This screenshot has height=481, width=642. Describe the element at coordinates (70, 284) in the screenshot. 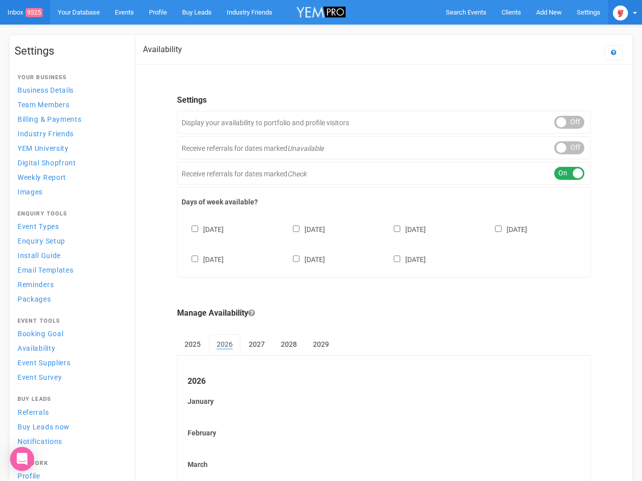

I see `a: Reminders` at that location.